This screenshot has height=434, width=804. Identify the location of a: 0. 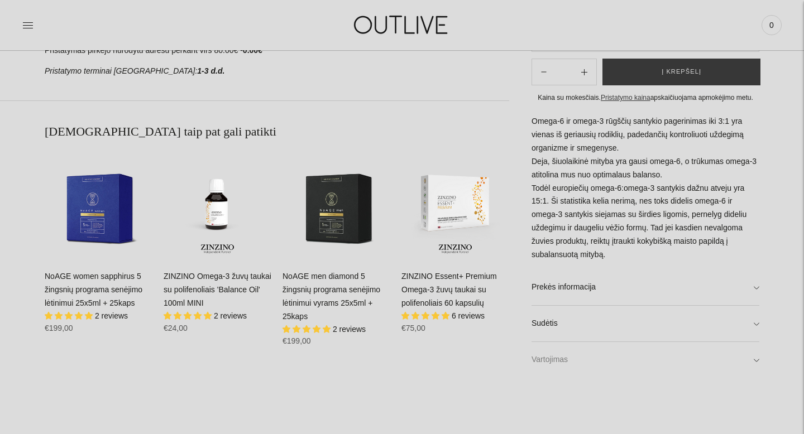
(771, 25).